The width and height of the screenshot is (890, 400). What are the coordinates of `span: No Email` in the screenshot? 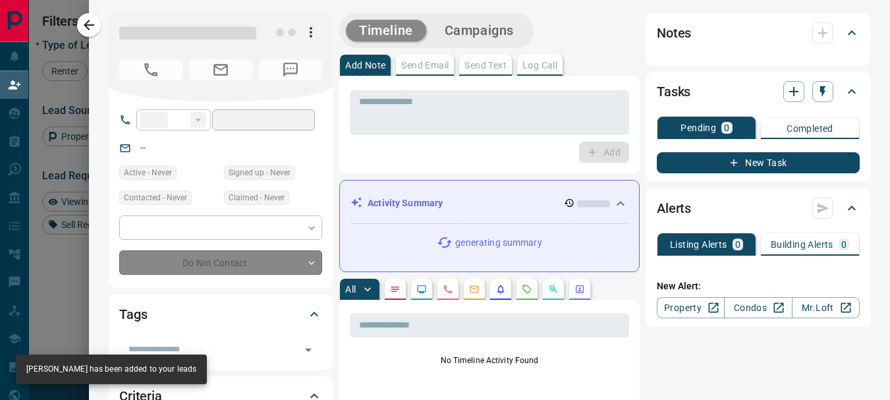 It's located at (221, 70).